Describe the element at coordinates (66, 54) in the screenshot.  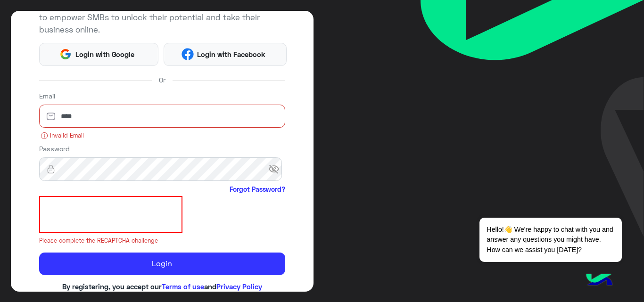
I see `img: Google` at that location.